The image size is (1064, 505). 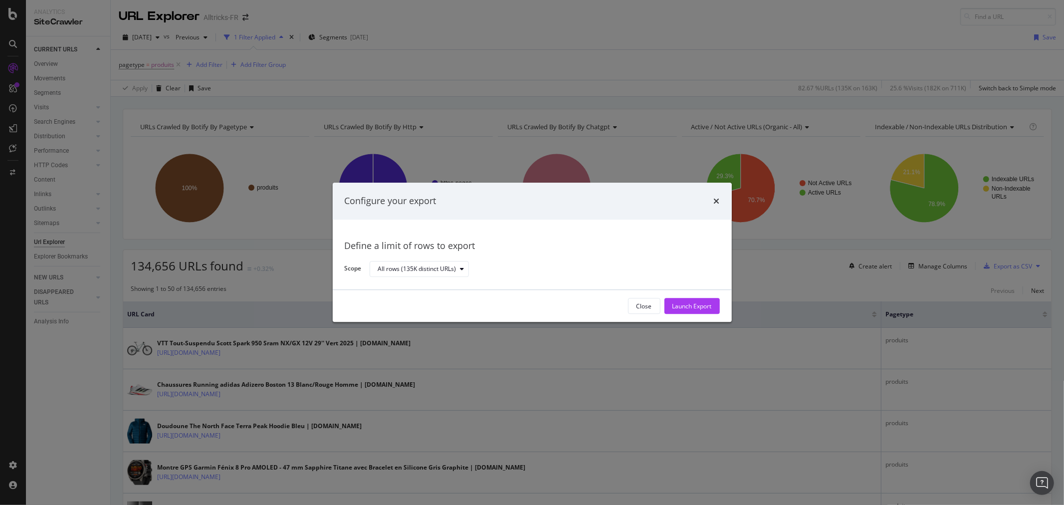 I want to click on div: Configure your export, so click(x=390, y=201).